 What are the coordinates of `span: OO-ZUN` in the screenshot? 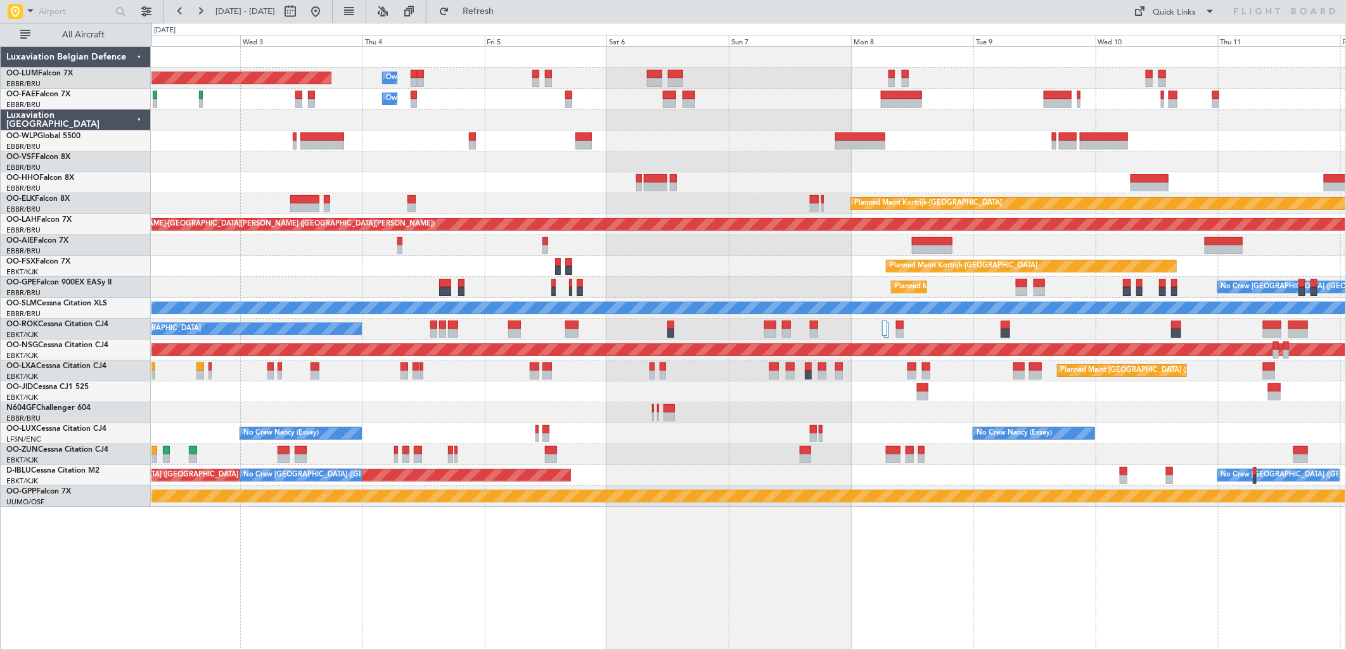 It's located at (22, 450).